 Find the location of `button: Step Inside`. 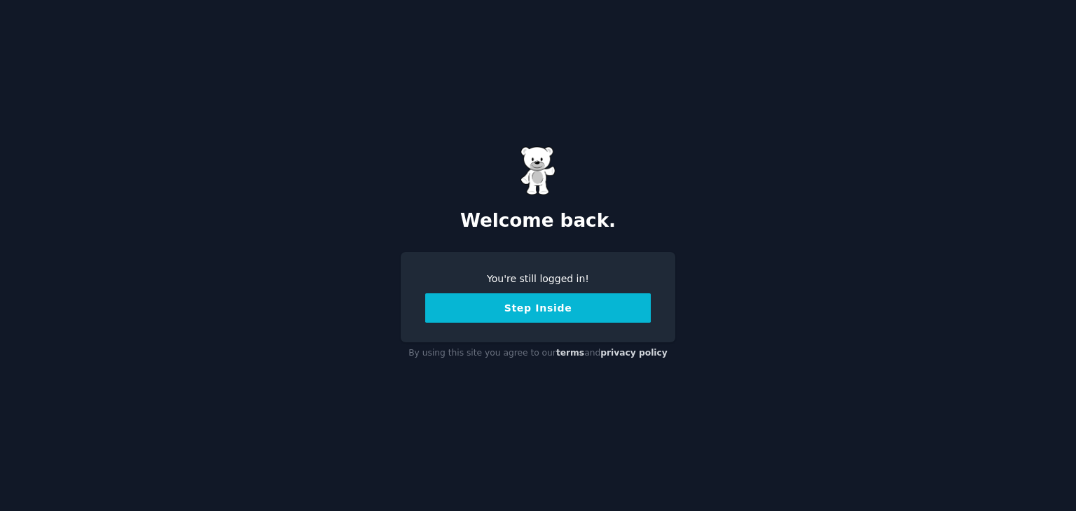

button: Step Inside is located at coordinates (538, 308).